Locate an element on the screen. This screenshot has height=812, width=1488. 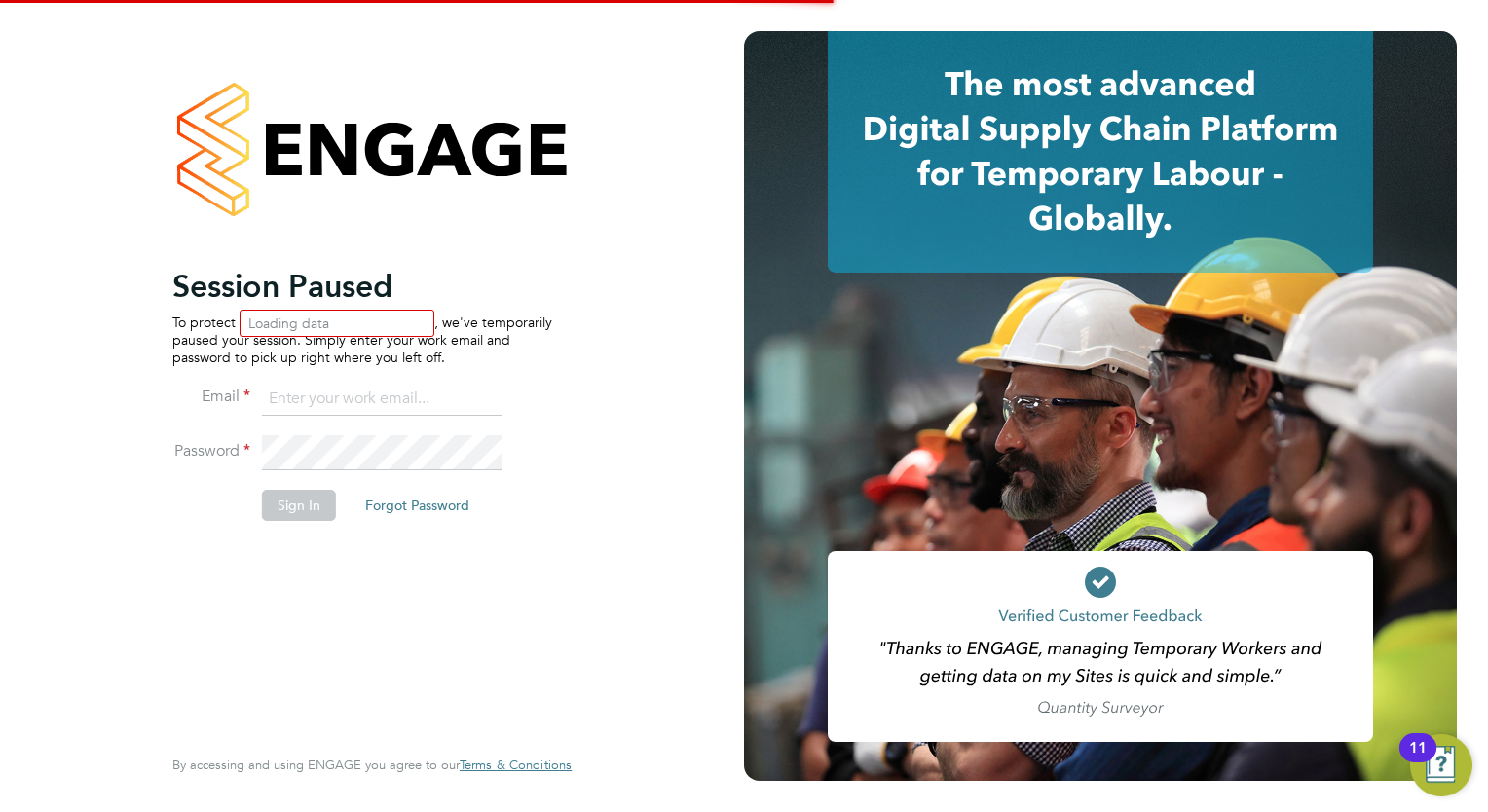
li: Loading data is located at coordinates (337, 323).